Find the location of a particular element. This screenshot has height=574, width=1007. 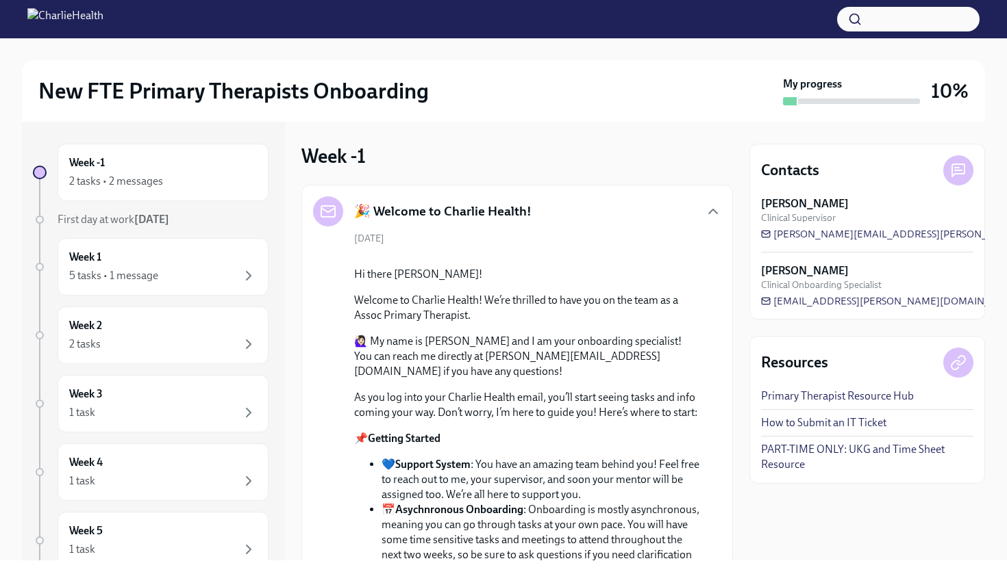

a: Primary Therapist Resource Hub is located at coordinates (837, 396).